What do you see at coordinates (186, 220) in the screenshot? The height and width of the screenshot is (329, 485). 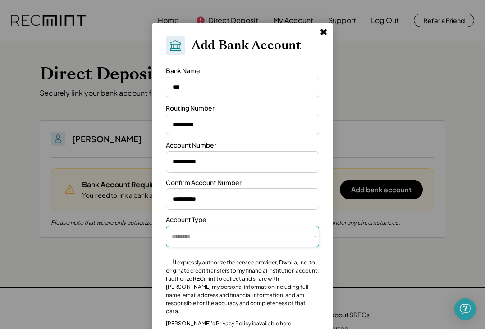 I see `div: Account Type` at bounding box center [186, 220].